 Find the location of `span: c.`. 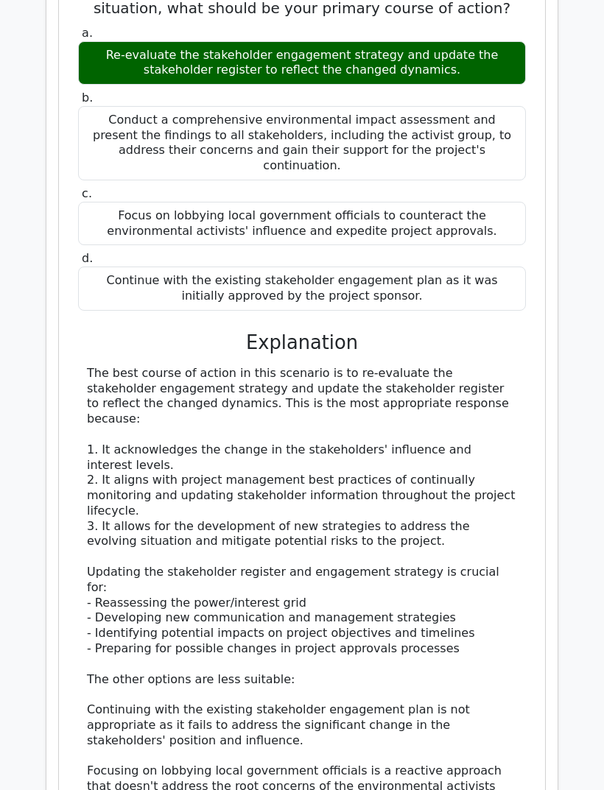

span: c. is located at coordinates (87, 193).